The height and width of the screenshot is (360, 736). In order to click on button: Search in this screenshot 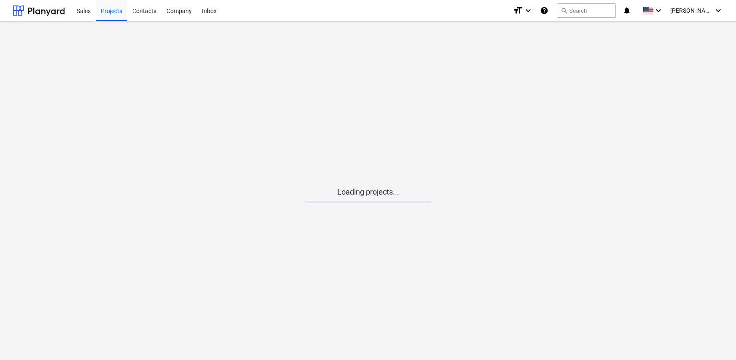, I will do `click(586, 11)`.